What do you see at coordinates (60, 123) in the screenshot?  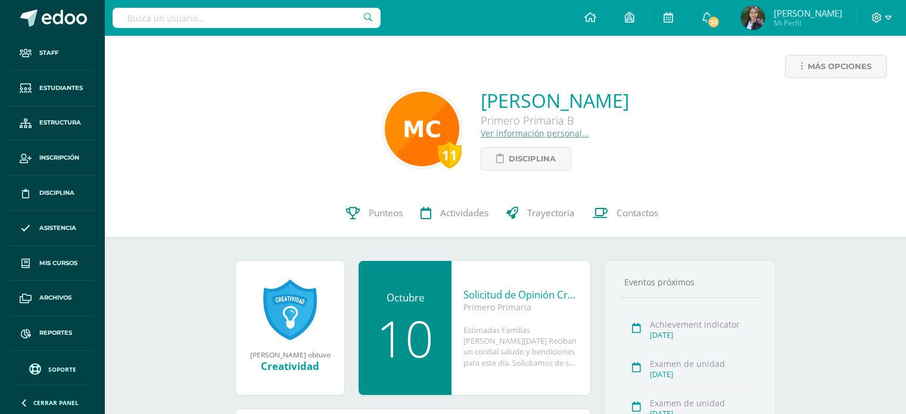 I see `span: Estructura` at bounding box center [60, 123].